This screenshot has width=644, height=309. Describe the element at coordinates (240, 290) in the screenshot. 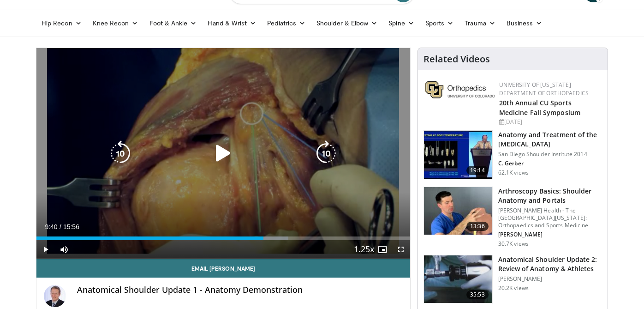

I see `h4: Anatomical Shoulder Update 1 - Anatomy Demonstration` at that location.